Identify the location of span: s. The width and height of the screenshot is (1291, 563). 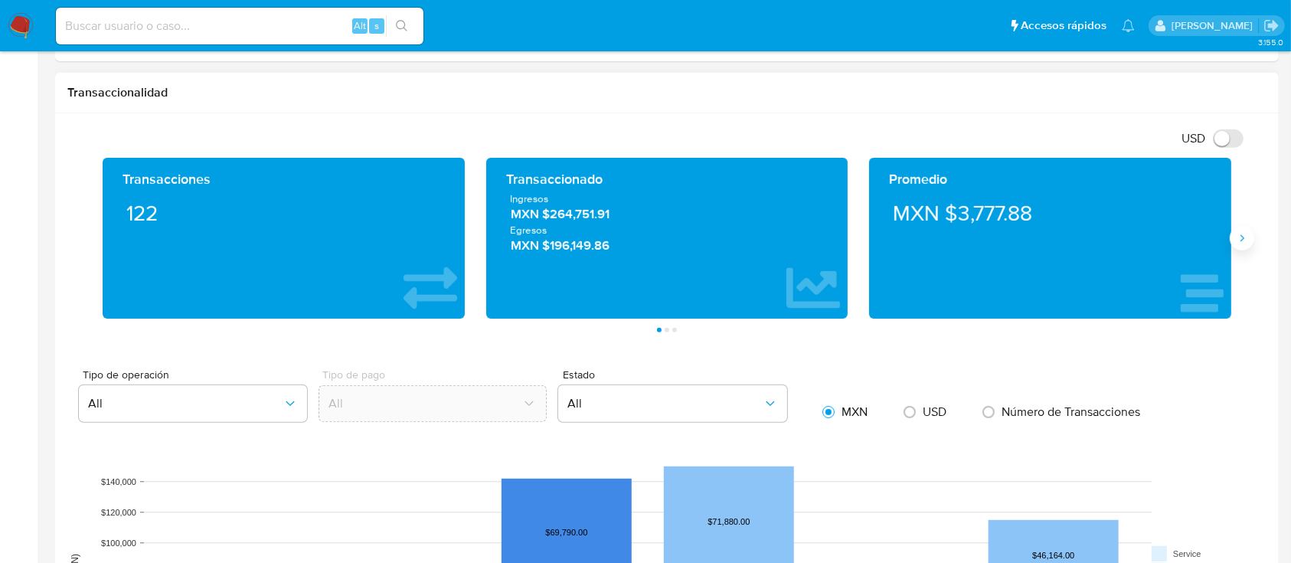
(377, 25).